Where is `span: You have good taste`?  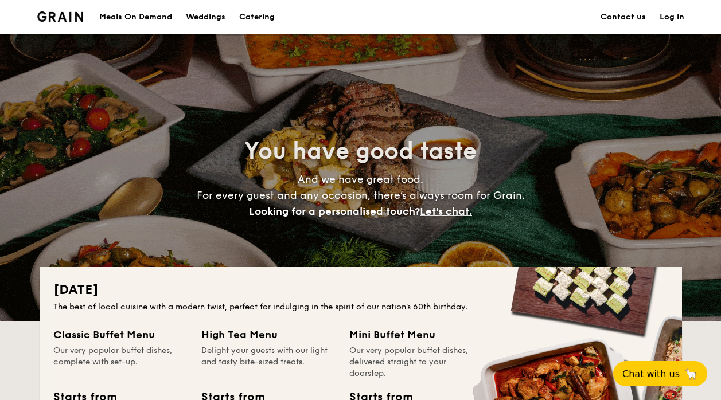 span: You have good taste is located at coordinates (360, 151).